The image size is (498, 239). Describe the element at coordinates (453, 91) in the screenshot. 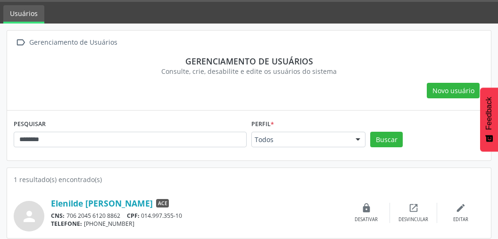

I see `button: Novo usuário` at that location.